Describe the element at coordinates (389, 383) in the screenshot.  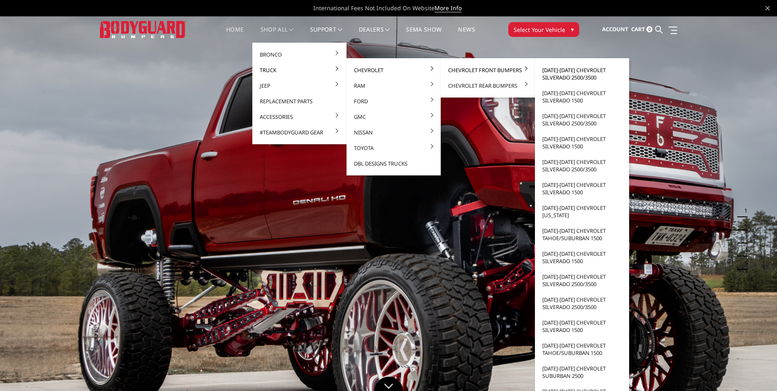
I see `a: Click to Down` at that location.